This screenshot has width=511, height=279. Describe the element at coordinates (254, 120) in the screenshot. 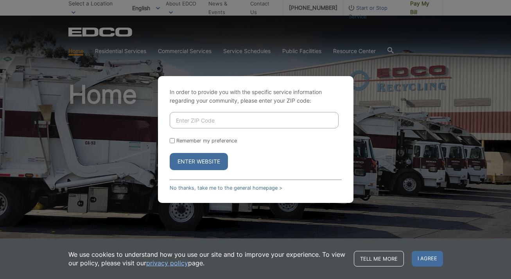

I see `input: Enter ZIP Code` at that location.